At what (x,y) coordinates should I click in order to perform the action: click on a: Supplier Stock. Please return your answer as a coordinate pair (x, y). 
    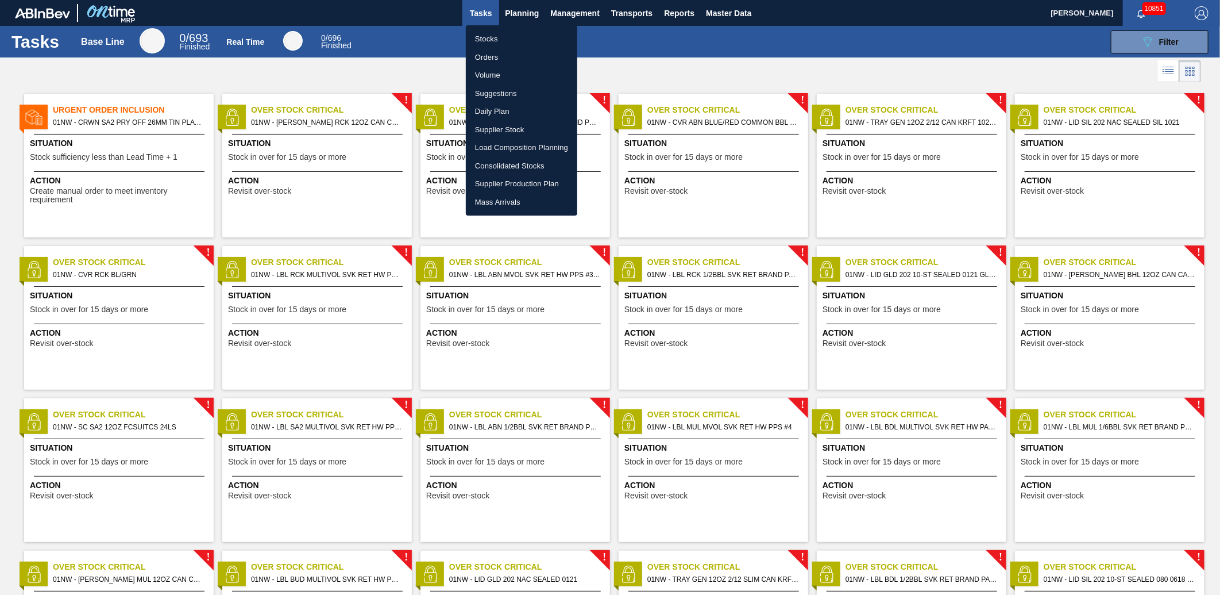
    Looking at the image, I should click on (522, 130).